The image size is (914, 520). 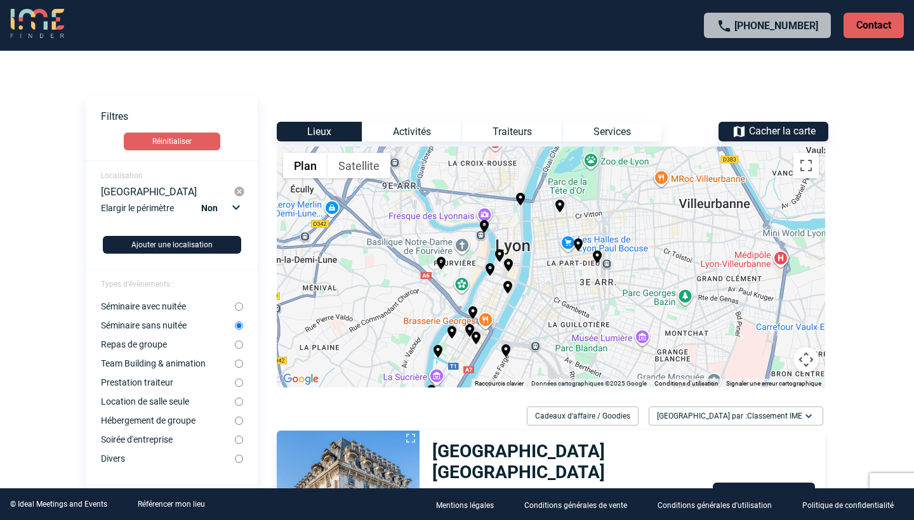 I want to click on img: baseline_expand_more_white_24dp-b.png, so click(x=809, y=416).